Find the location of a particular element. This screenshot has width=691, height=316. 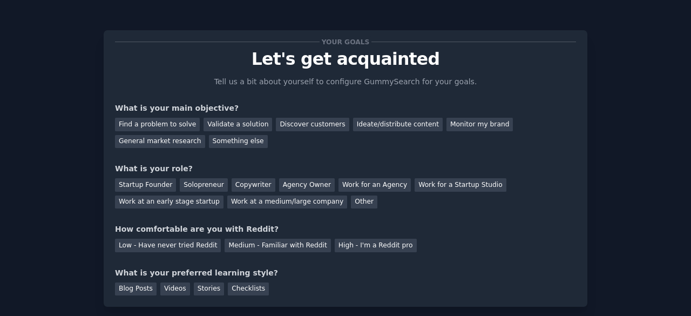

div: What is your role? is located at coordinates (345, 168).